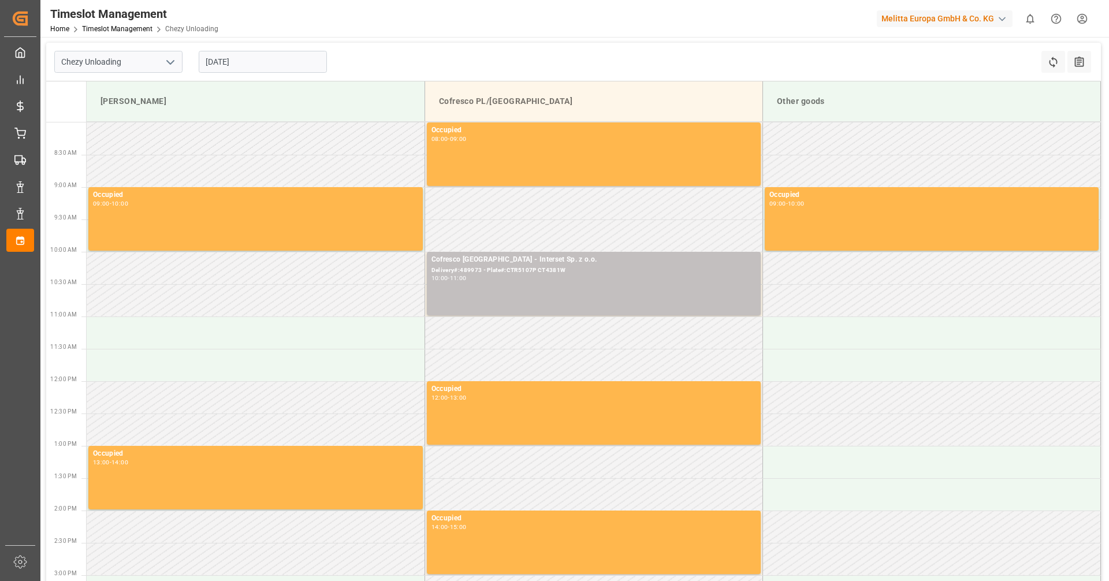  Describe the element at coordinates (64, 250) in the screenshot. I see `span: 10:00 AM` at that location.